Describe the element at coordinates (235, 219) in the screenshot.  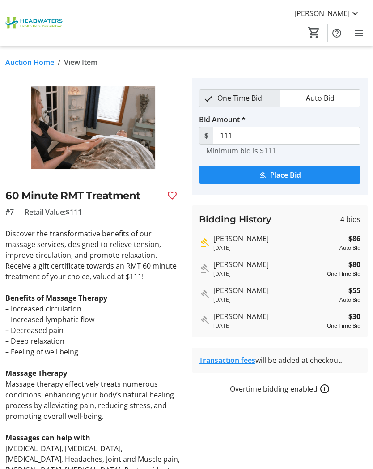
I see `h3: Bidding History` at that location.